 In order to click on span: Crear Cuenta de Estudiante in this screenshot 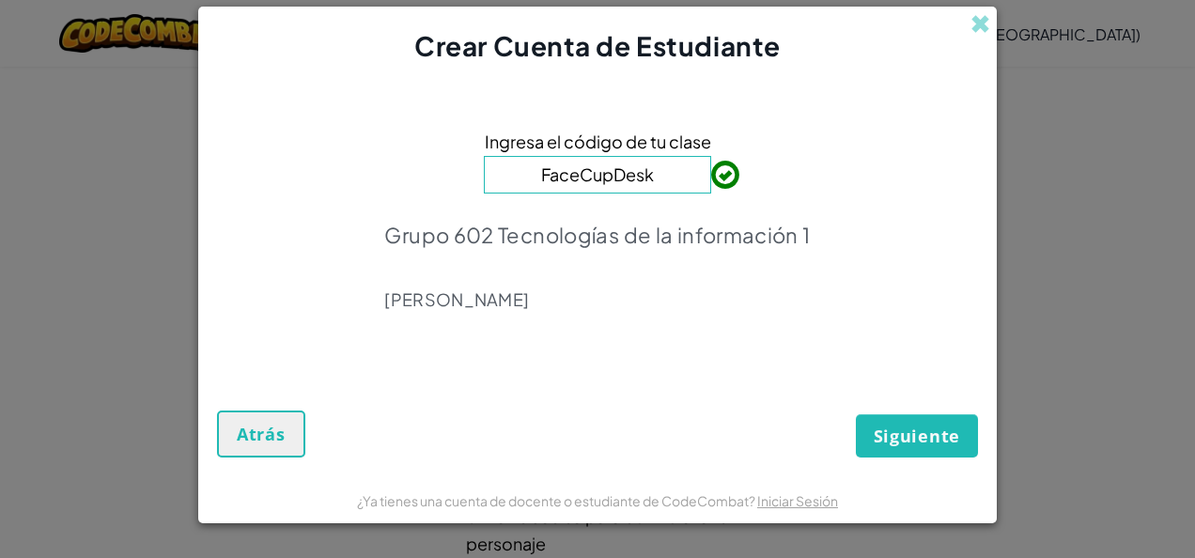, I will do `click(597, 45)`.